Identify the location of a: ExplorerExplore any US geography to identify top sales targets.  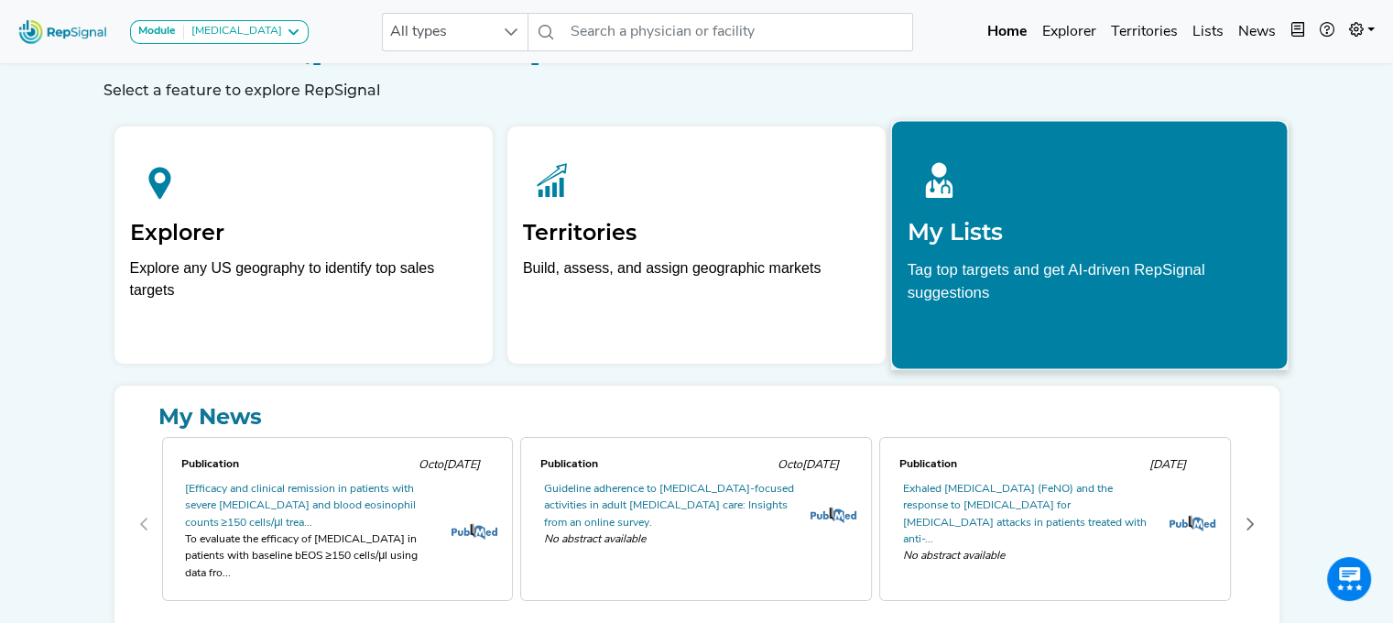
(303, 245).